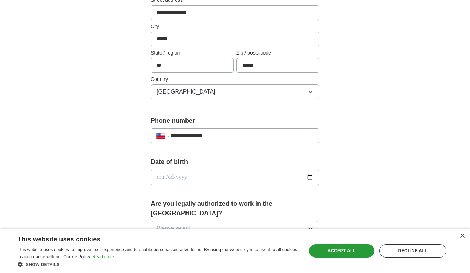 The width and height of the screenshot is (470, 273). Describe the element at coordinates (157, 253) in the screenshot. I see `span: This website uses cookies to improve user experience and to enable personalised advertising. By u...` at that location.